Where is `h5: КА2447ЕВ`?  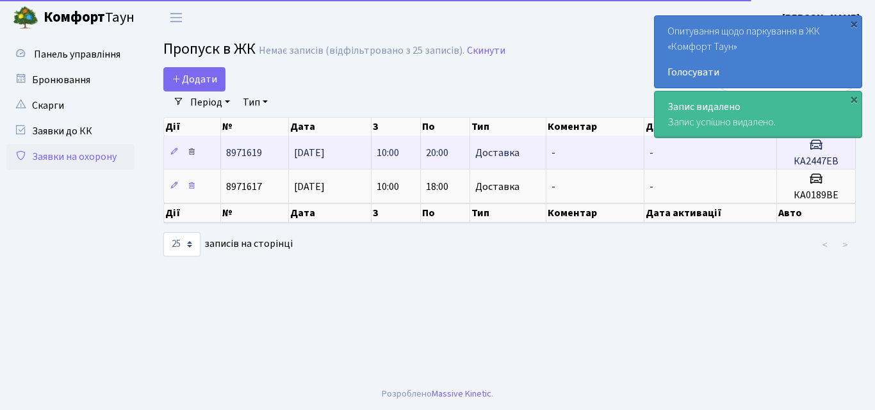 h5: КА2447ЕВ is located at coordinates (816, 161).